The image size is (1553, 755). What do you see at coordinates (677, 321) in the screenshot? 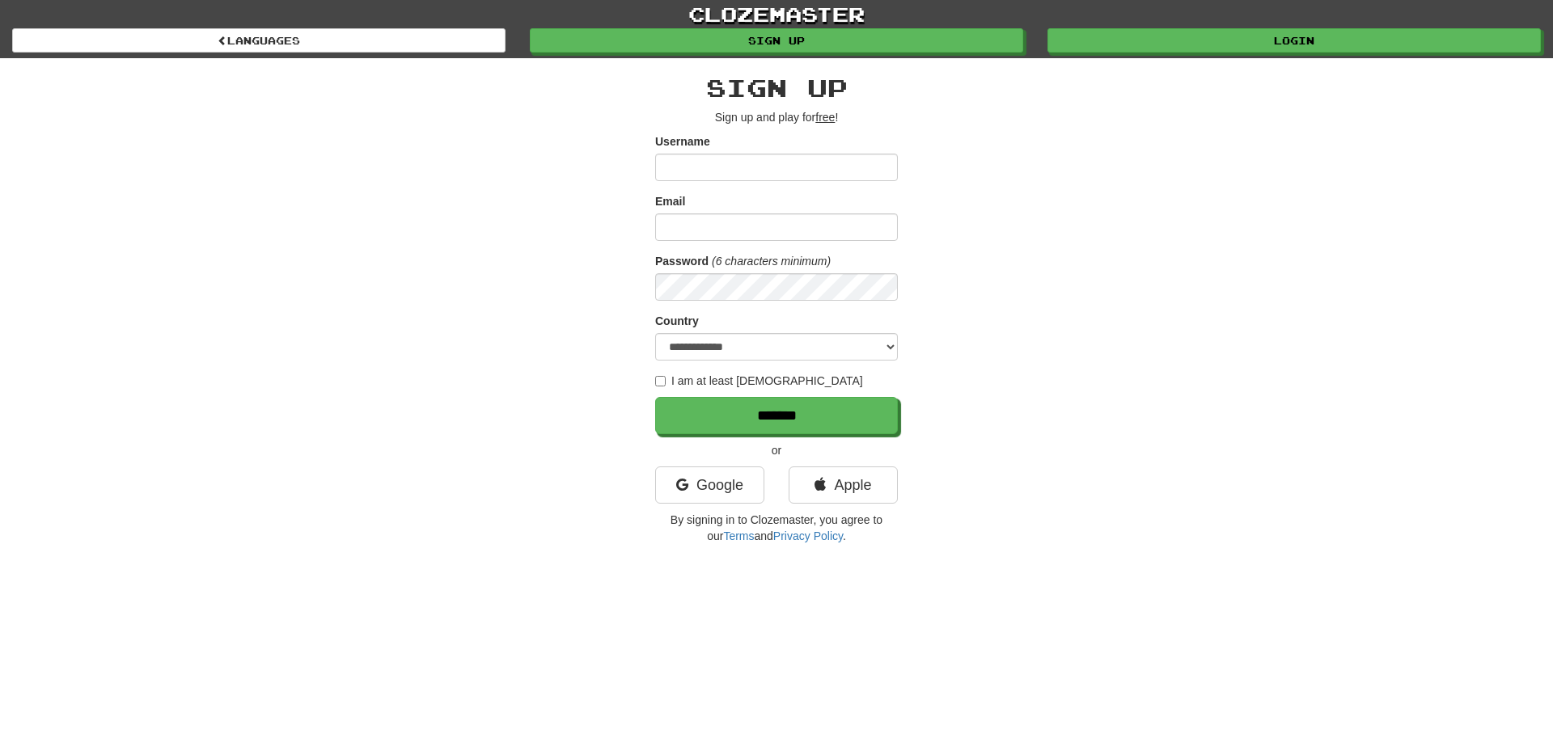
I see `label: Country` at bounding box center [677, 321].